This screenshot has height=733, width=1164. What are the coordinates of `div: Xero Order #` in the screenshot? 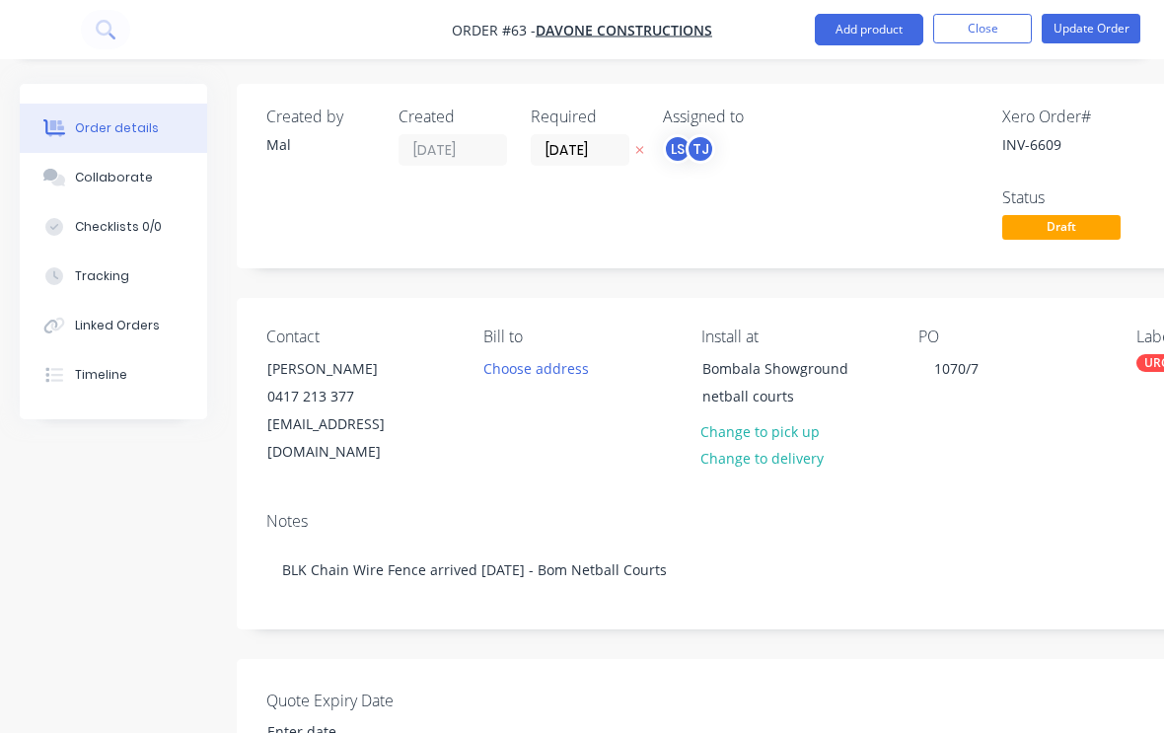 It's located at (1076, 116).